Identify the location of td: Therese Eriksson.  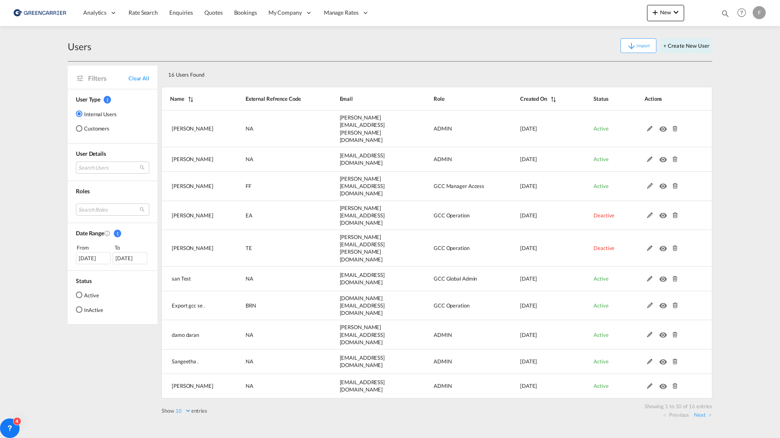
(193, 248).